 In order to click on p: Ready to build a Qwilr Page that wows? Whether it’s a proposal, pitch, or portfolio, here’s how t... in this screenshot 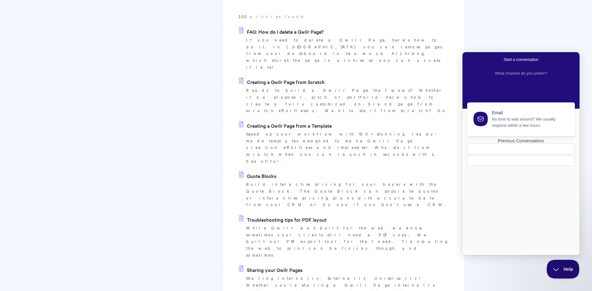, I will do `click(347, 100)`.